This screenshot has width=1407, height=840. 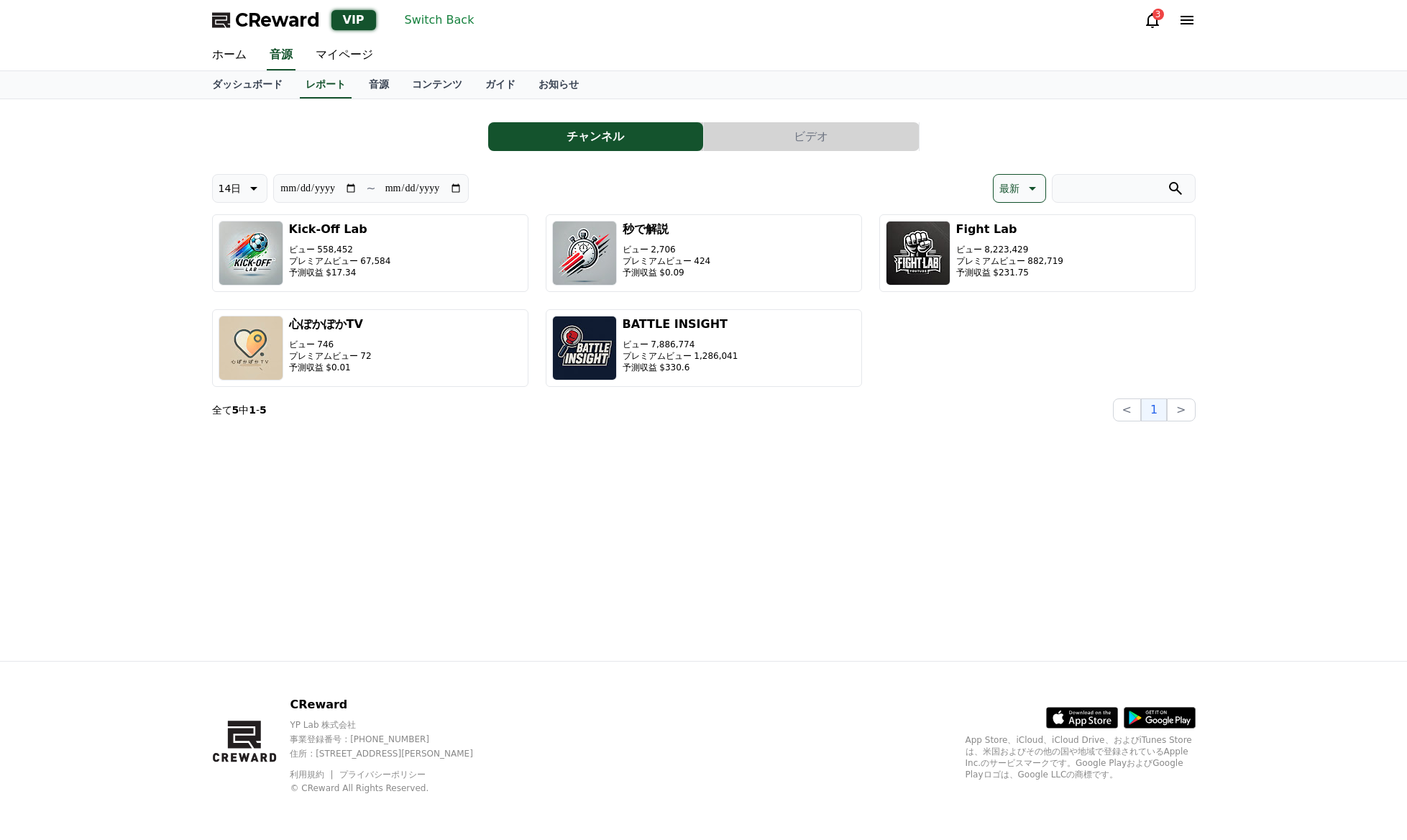 I want to click on a: マイページ, so click(x=344, y=55).